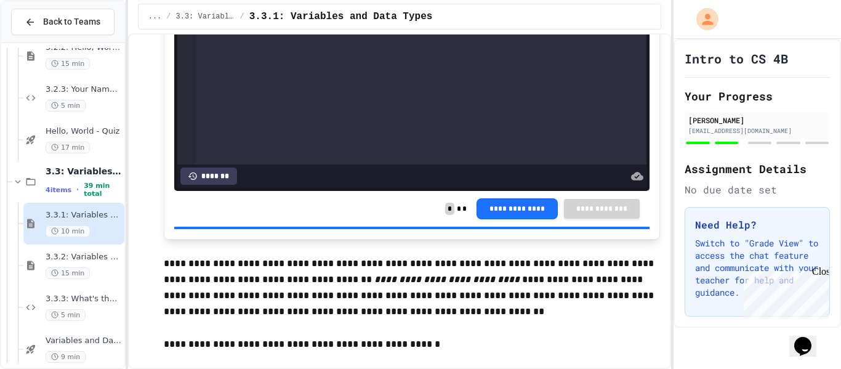  What do you see at coordinates (758, 268) in the screenshot?
I see `p: Switch to "Grade View" to access the chat feature and communicate with your teacher for help and ...` at bounding box center [758, 268].